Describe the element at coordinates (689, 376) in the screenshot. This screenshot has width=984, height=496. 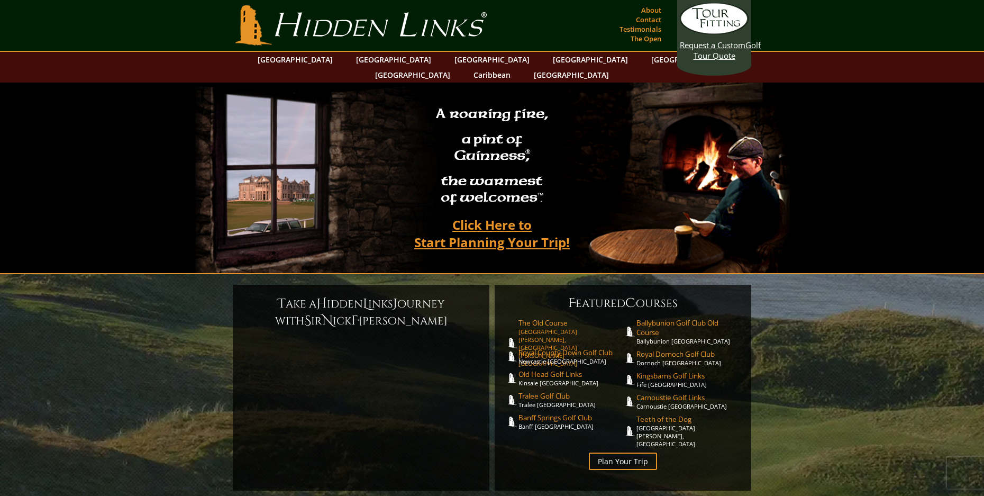
I see `span: Kingsbarns Golf Links` at that location.